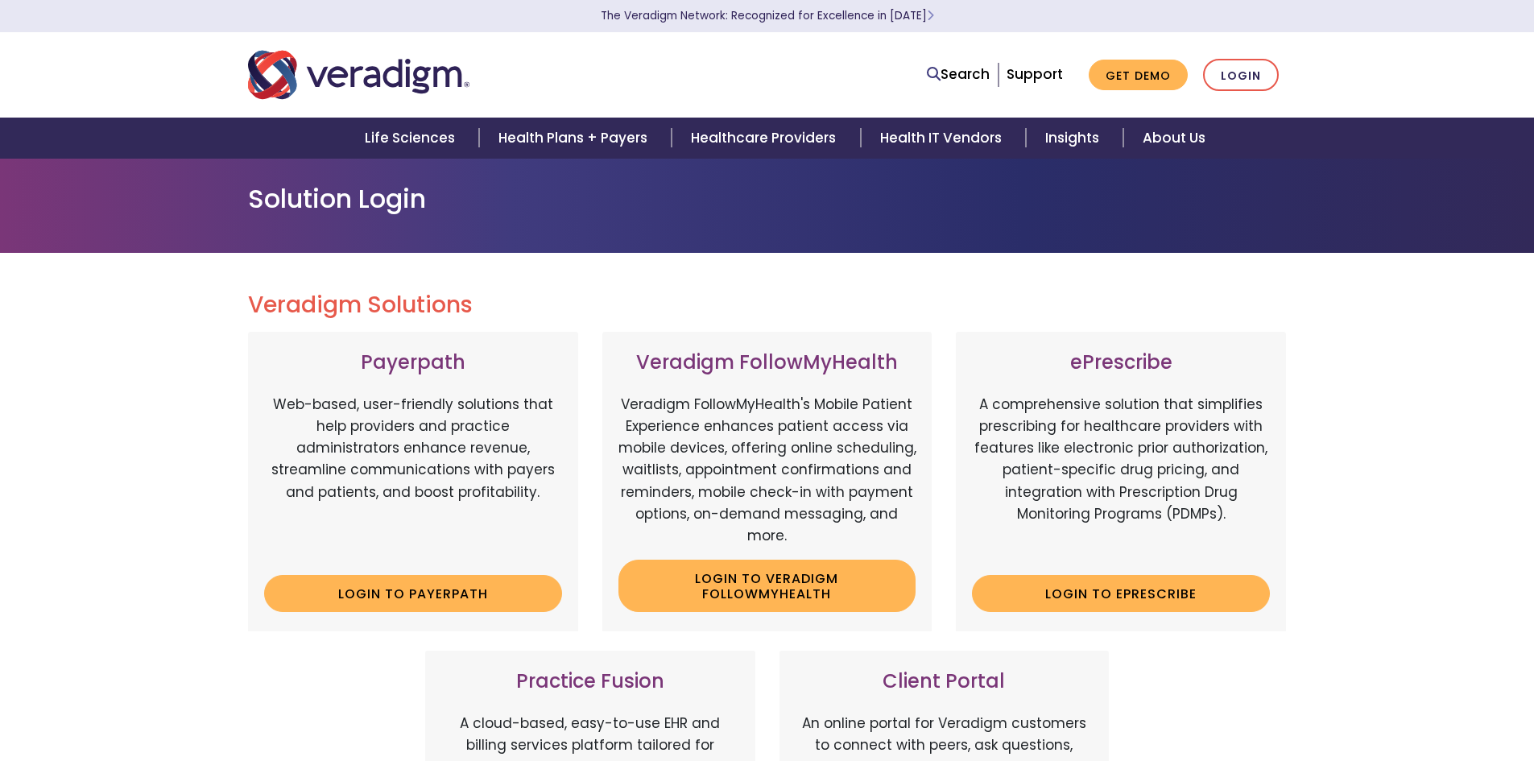 The image size is (1534, 761). I want to click on p: Web-based, user-friendly solutions that help providers and practice administrators enhance revenu..., so click(413, 478).